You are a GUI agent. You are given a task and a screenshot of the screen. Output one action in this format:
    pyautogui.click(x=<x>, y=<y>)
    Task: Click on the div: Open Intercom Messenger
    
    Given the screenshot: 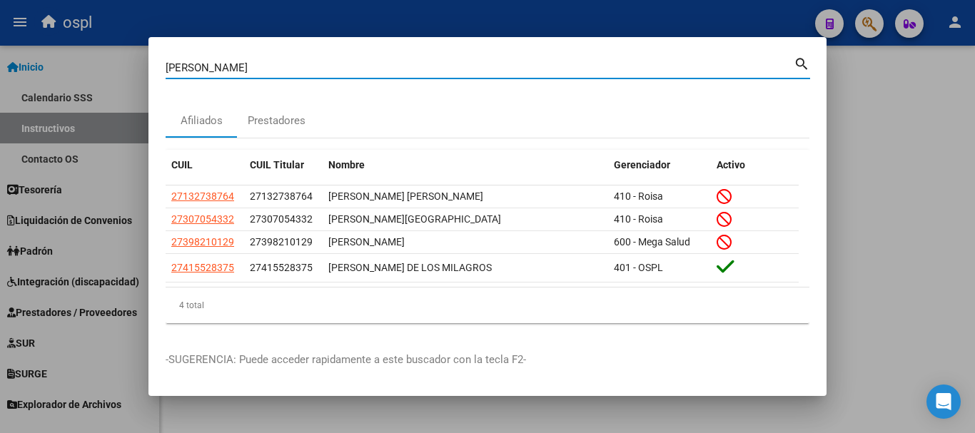 What is the action you would take?
    pyautogui.click(x=944, y=402)
    